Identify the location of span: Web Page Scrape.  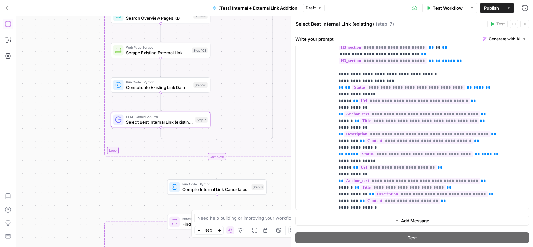
(158, 47).